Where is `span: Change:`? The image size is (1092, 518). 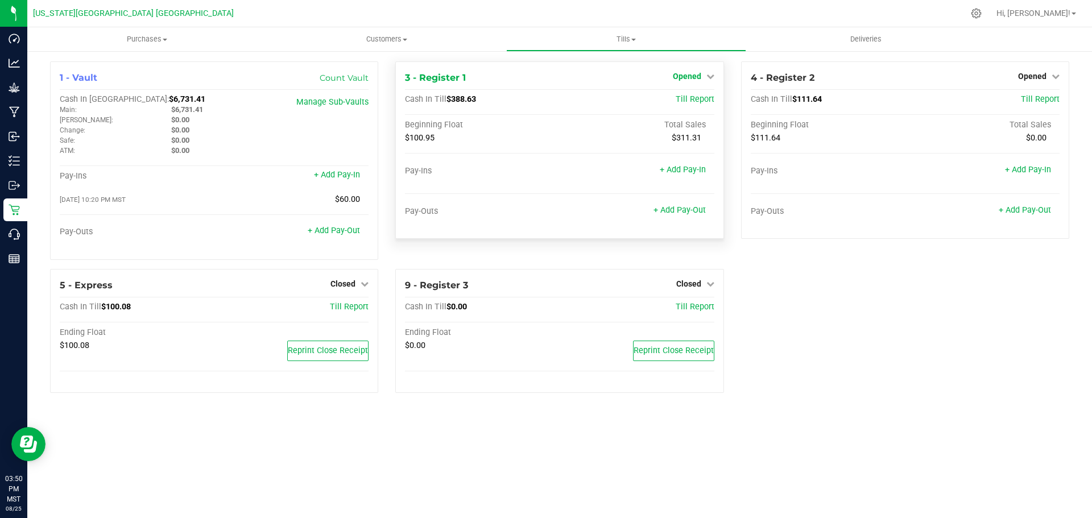 span: Change: is located at coordinates (72, 130).